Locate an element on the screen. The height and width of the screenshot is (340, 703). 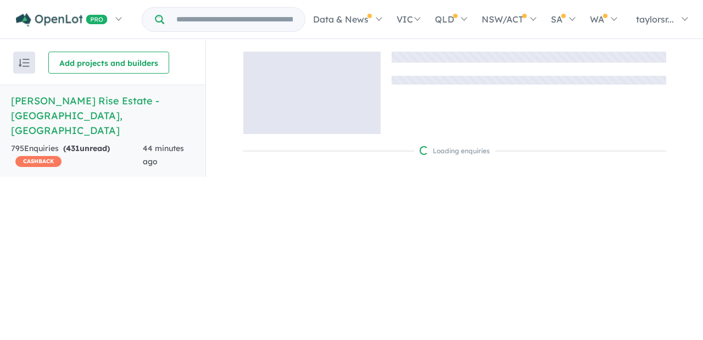
span: CASHBACK is located at coordinates (38, 161).